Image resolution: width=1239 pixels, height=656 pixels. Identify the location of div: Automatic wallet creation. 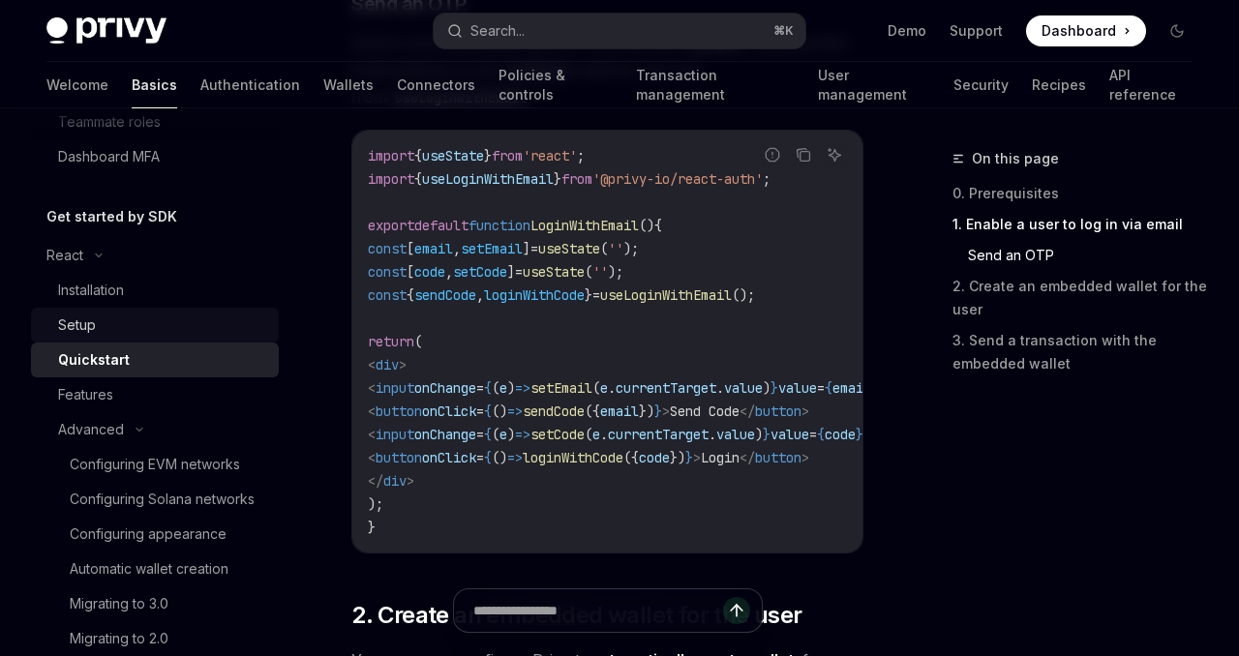
(149, 569).